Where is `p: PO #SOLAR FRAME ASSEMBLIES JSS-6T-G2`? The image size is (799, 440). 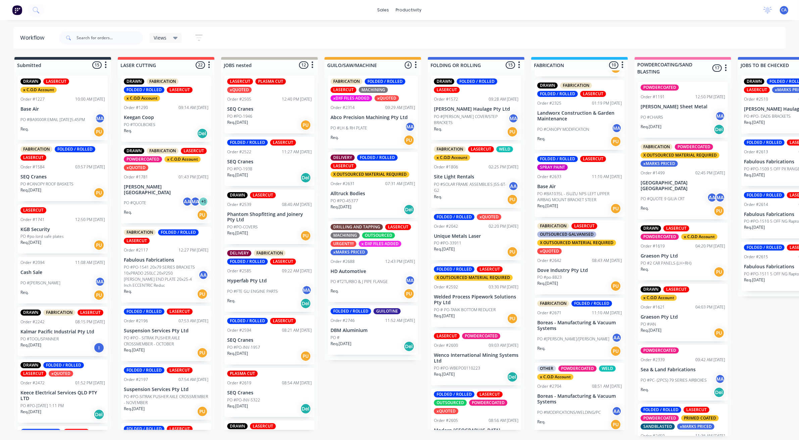
p: PO #SOLAR FRAME ASSEMBLIES JSS-6T-G2 is located at coordinates (471, 188).